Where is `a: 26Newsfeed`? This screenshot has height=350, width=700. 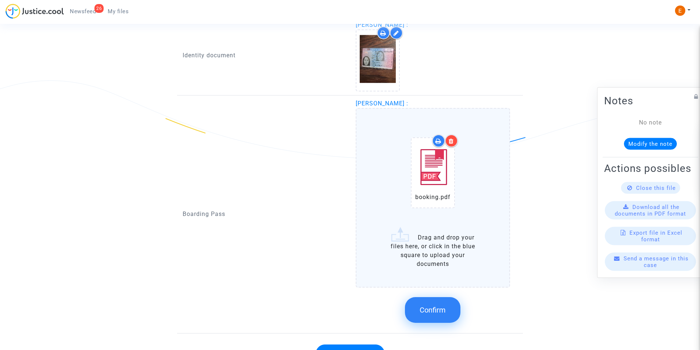 a: 26Newsfeed is located at coordinates (83, 11).